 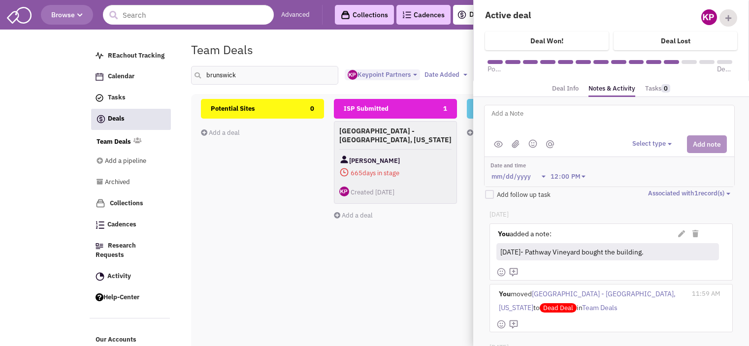 I want to click on a: Research Requests, so click(x=131, y=251).